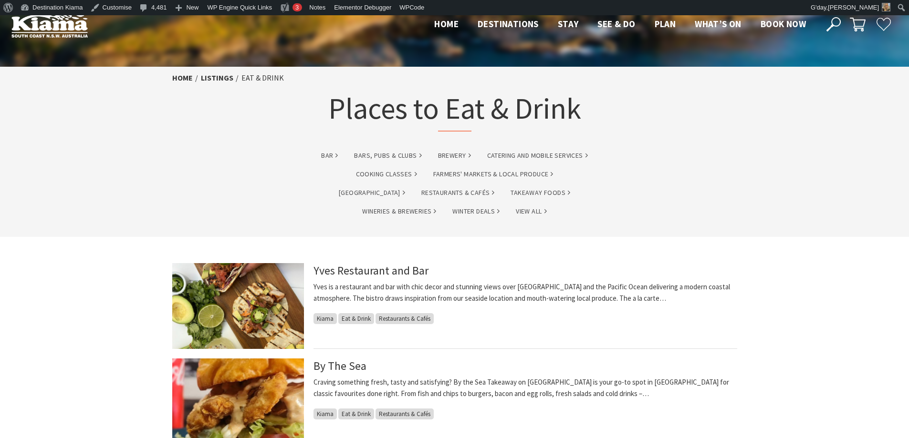  Describe the element at coordinates (262, 78) in the screenshot. I see `li: Eat & Drink` at that location.